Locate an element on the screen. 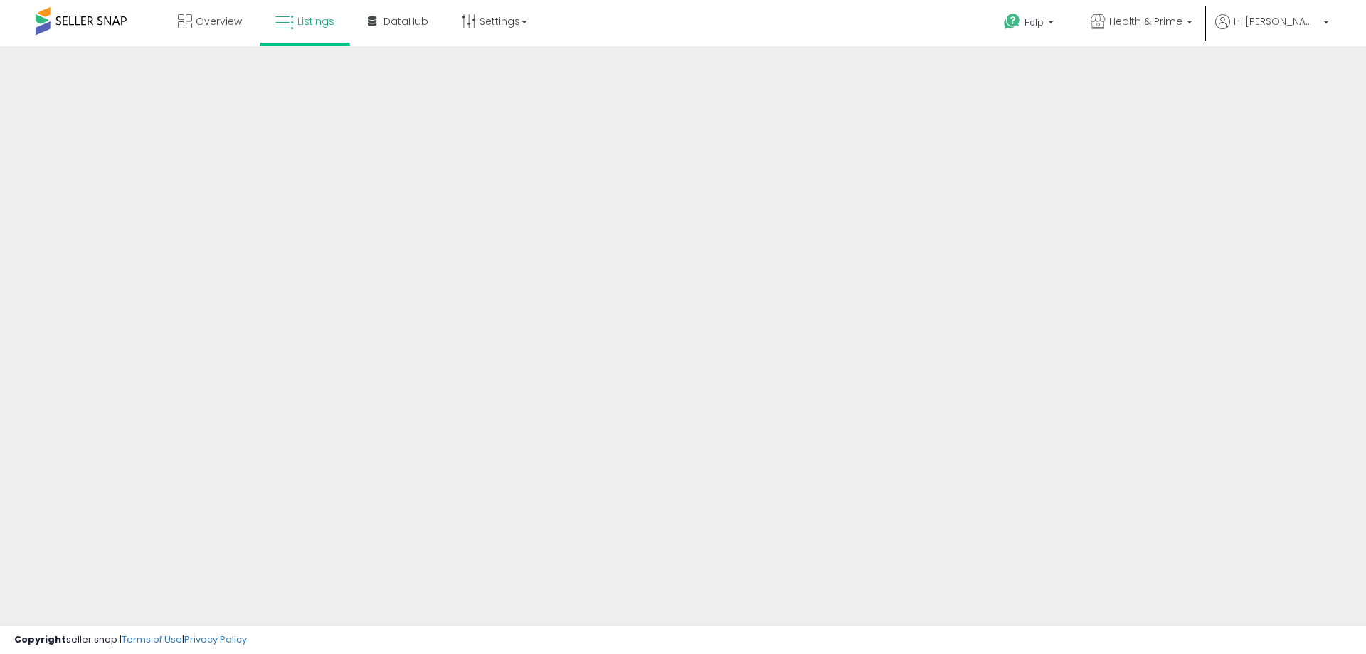  span: Listings is located at coordinates (316, 21).